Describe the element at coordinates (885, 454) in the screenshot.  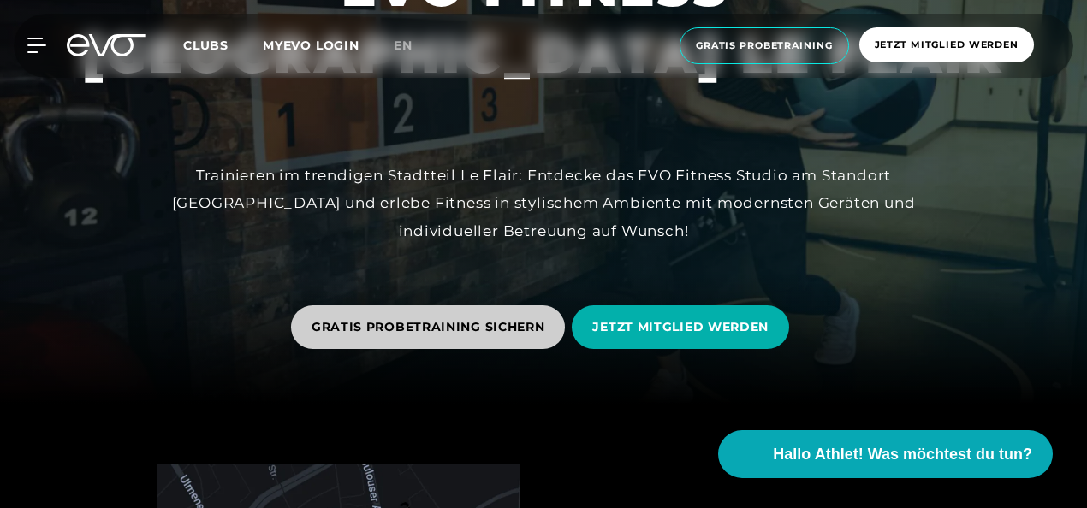
I see `button: Hallo Athlet! Was möchtest du tun?` at that location.